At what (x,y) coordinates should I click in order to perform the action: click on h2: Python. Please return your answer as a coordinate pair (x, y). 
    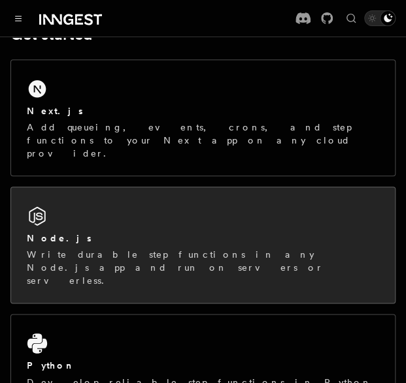
    Looking at the image, I should click on (51, 366).